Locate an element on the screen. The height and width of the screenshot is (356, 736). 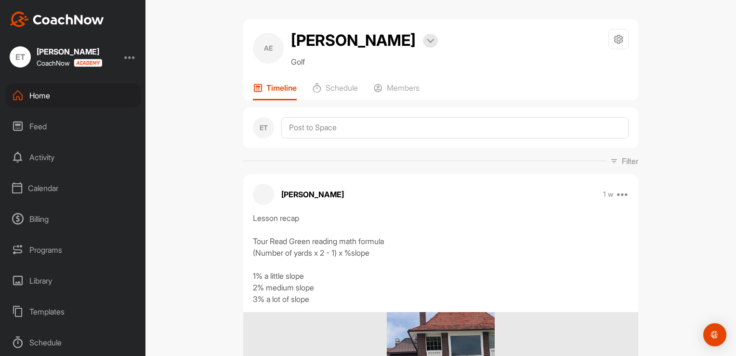
p: Members is located at coordinates (403, 88).